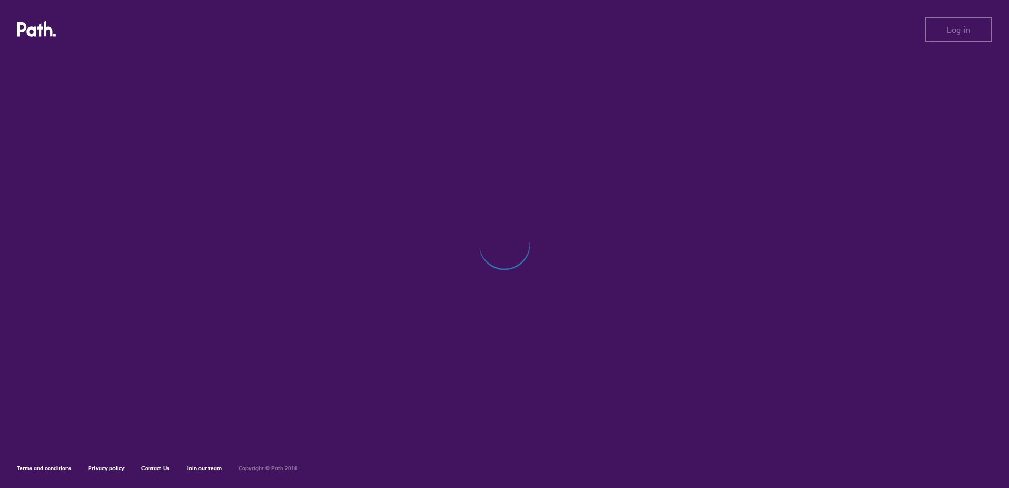 This screenshot has width=1009, height=488. Describe the element at coordinates (268, 468) in the screenshot. I see `h6: Copyright © Path 2018` at that location.